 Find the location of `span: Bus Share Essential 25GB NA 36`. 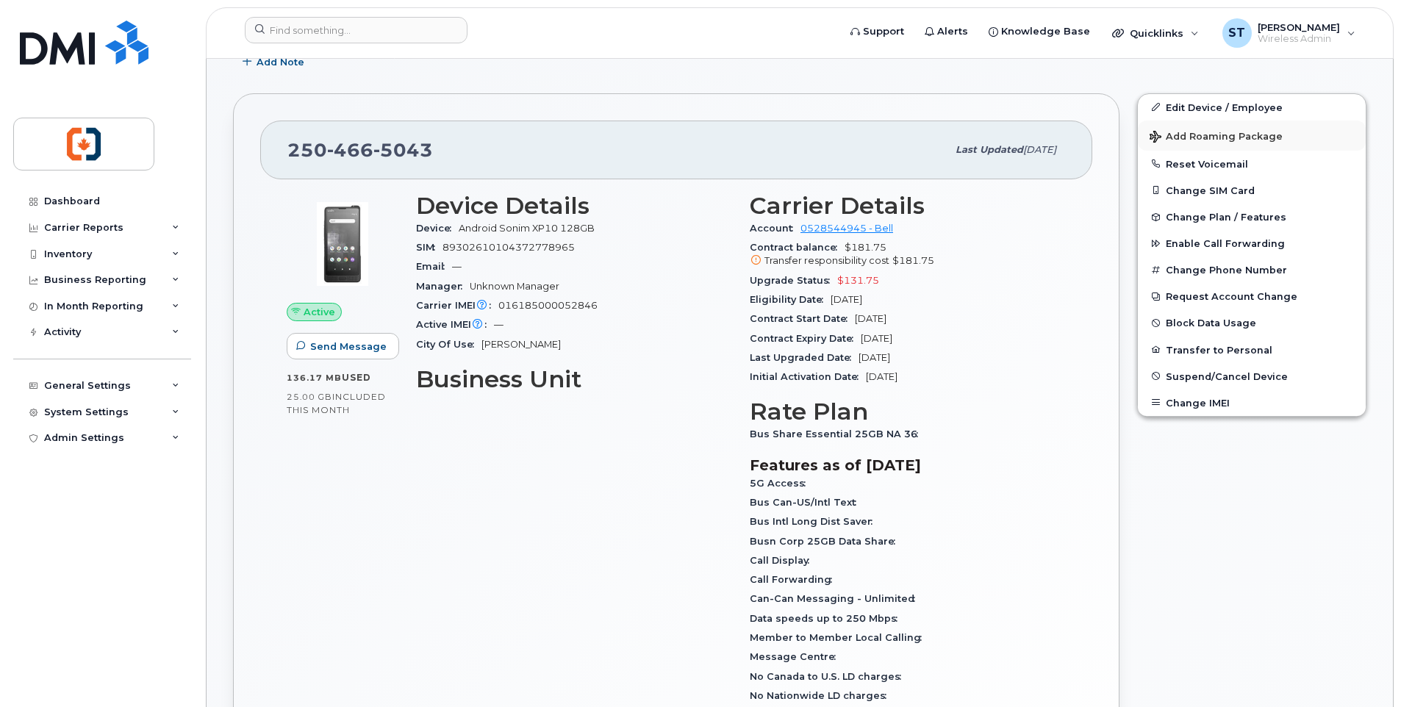

span: Bus Share Essential 25GB NA 36 is located at coordinates (837, 434).